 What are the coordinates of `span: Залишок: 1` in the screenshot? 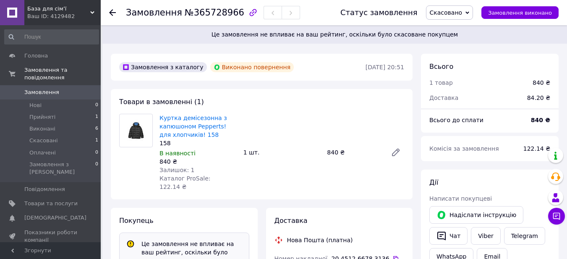 It's located at (177, 170).